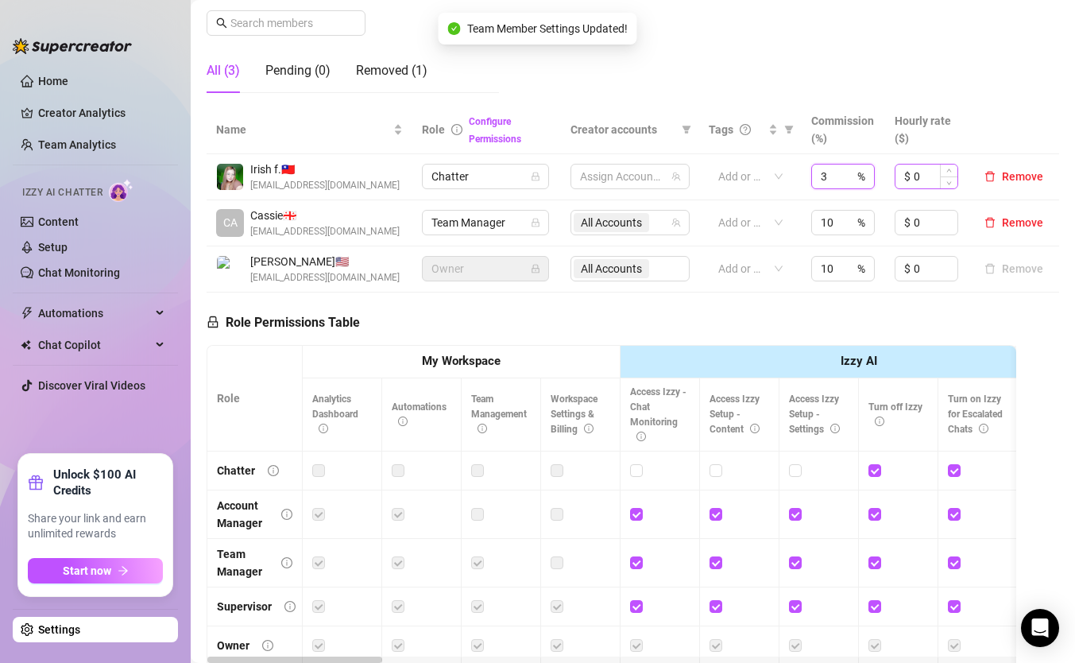 The width and height of the screenshot is (1075, 663). I want to click on span: search, so click(222, 23).